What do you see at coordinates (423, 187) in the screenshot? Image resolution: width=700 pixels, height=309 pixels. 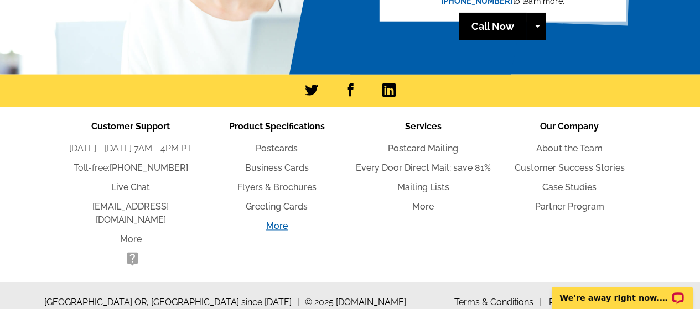 I see `a: Mailing Lists` at bounding box center [423, 187].